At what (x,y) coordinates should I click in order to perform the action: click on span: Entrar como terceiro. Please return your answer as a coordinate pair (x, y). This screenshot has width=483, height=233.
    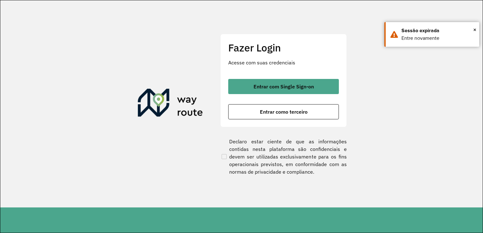
    Looking at the image, I should click on (283, 112).